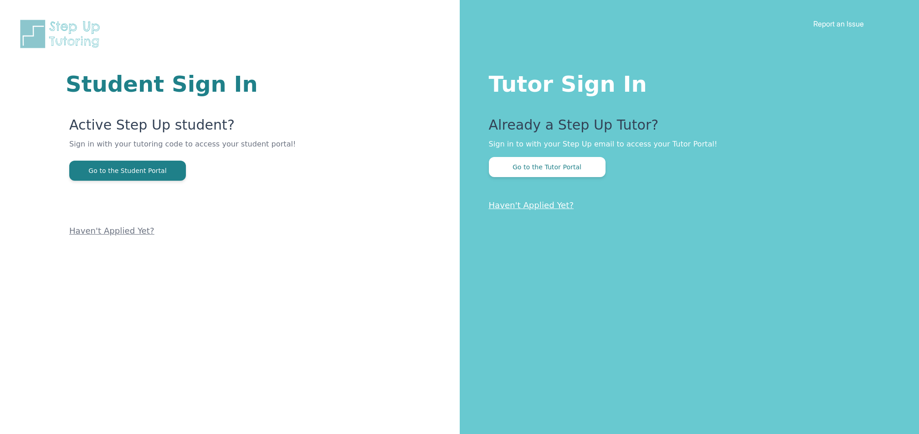 The width and height of the screenshot is (919, 434). Describe the element at coordinates (128, 170) in the screenshot. I see `button: Go to the Student Portal` at that location.